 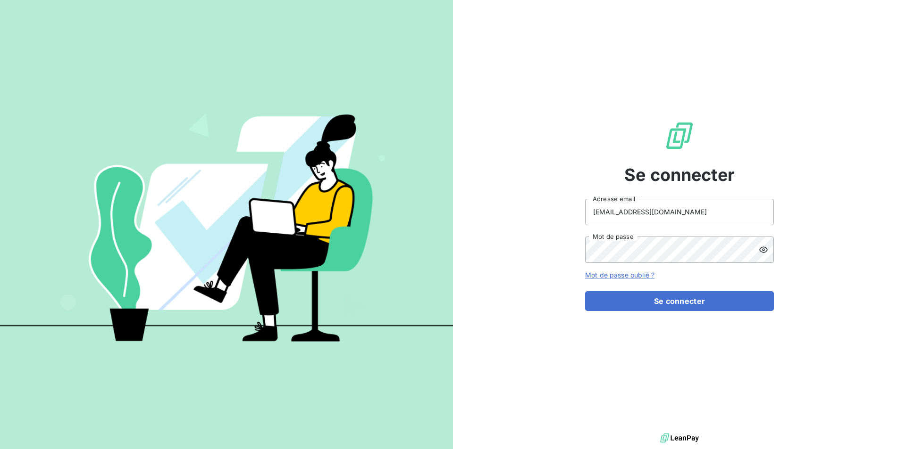 What do you see at coordinates (679, 439) in the screenshot?
I see `img: logo` at bounding box center [679, 439].